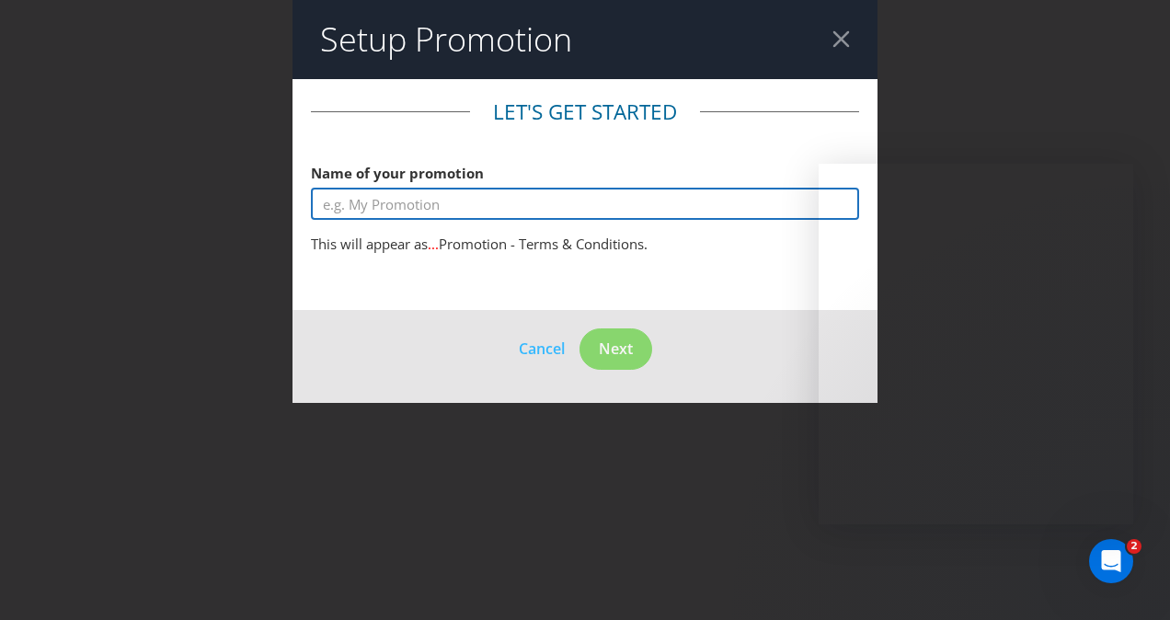  I want to click on h2: Setup Promotion, so click(446, 40).